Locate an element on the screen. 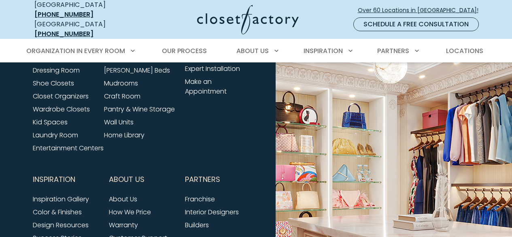 This screenshot has height=237, width=512. a: Inspiration Gallery is located at coordinates (61, 199).